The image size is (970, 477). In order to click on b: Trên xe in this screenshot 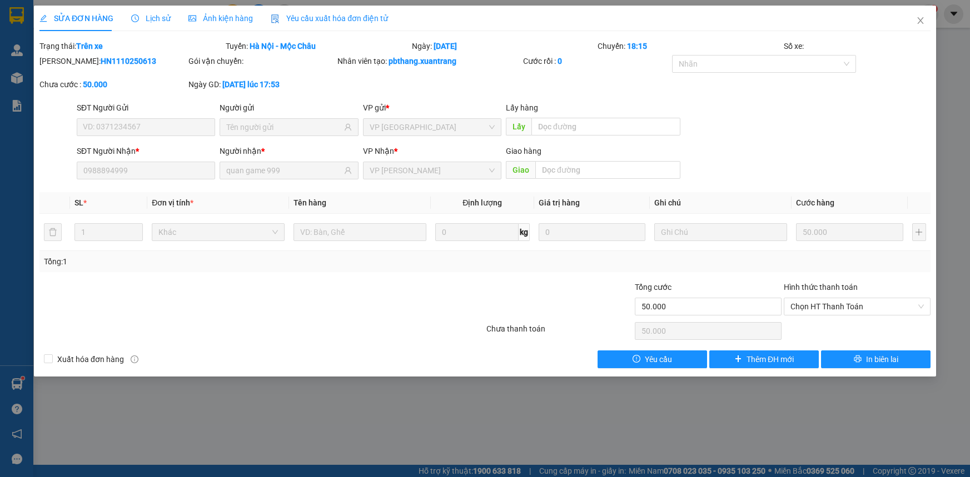, I will do `click(89, 46)`.